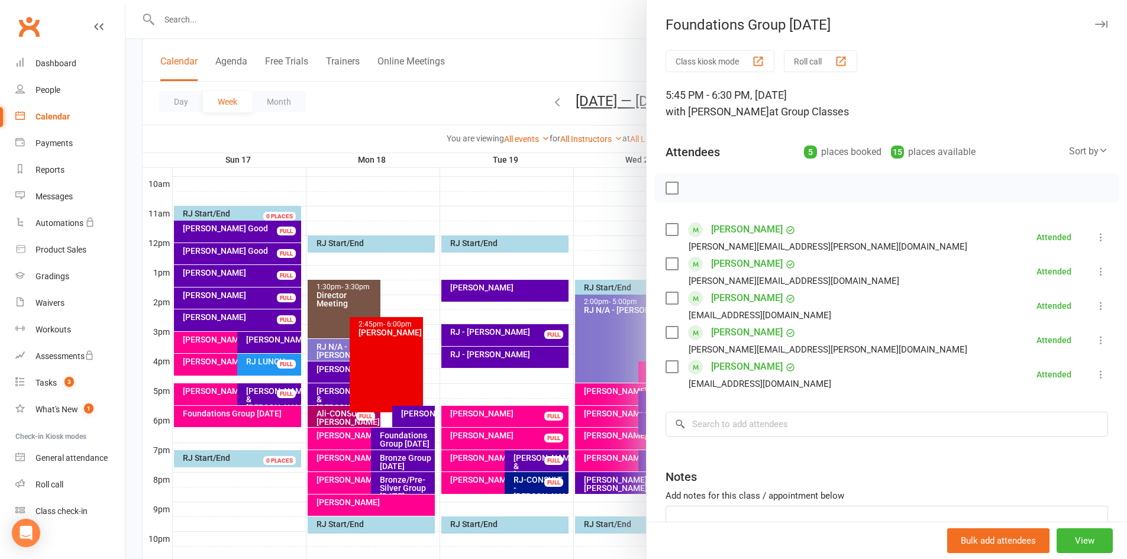 This screenshot has width=1127, height=559. Describe the element at coordinates (50, 170) in the screenshot. I see `div: Reports` at that location.